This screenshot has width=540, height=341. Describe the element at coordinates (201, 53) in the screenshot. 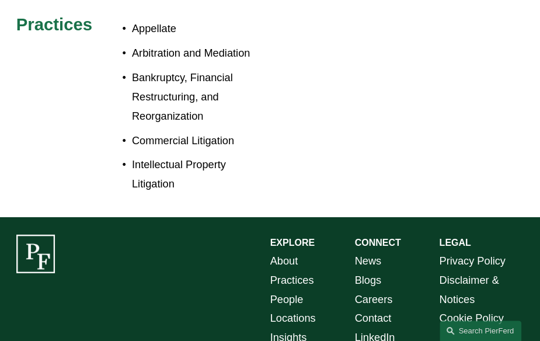

I see `p: Arbitration and Mediation` at that location.